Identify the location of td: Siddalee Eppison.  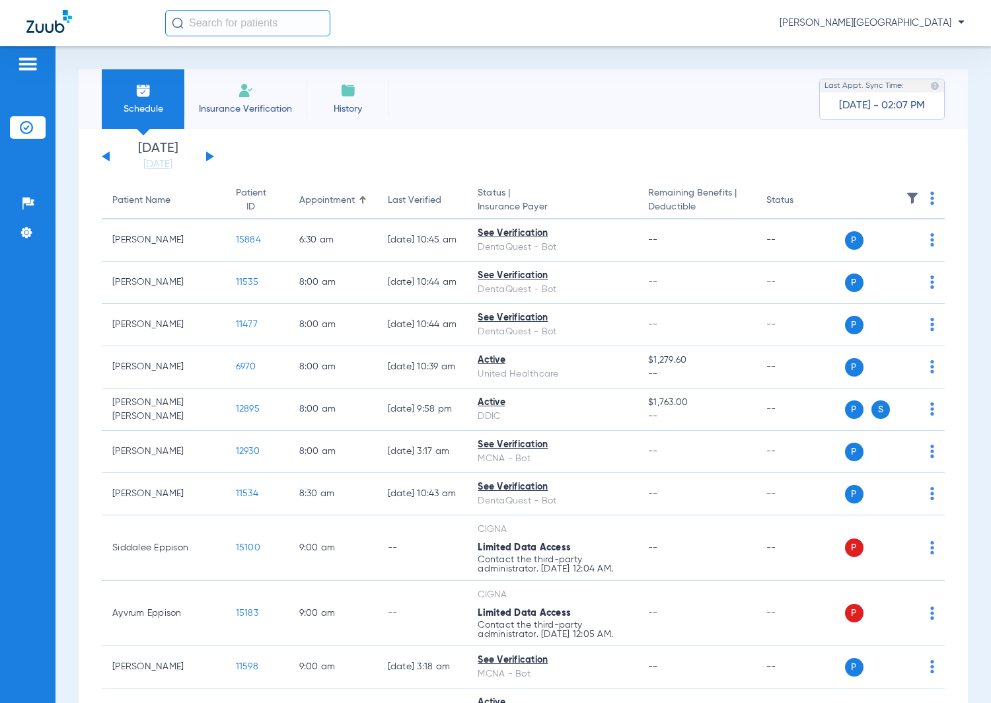
(163, 548).